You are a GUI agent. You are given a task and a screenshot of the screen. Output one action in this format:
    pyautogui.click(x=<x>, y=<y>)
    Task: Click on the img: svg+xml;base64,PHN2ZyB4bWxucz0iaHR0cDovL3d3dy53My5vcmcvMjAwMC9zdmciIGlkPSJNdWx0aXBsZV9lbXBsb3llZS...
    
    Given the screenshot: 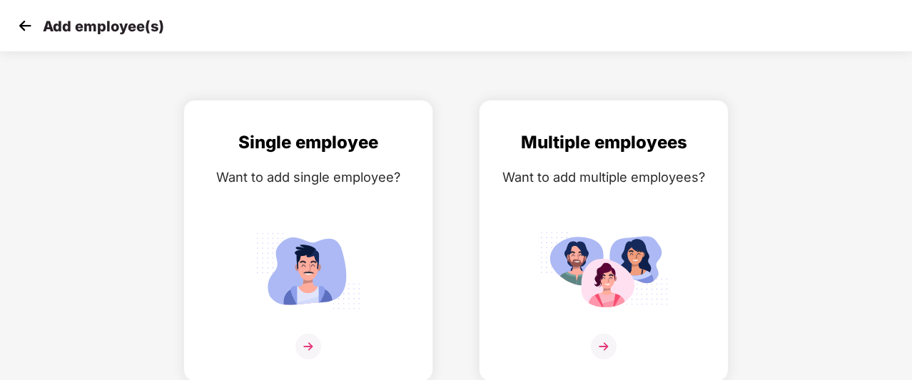 What is the action you would take?
    pyautogui.click(x=604, y=270)
    